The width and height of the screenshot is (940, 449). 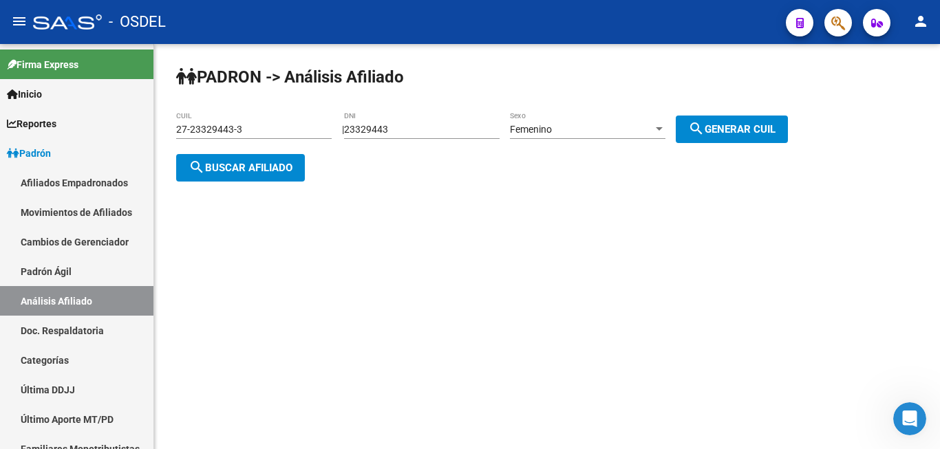 I want to click on button: Buscar afiliado, so click(x=240, y=168).